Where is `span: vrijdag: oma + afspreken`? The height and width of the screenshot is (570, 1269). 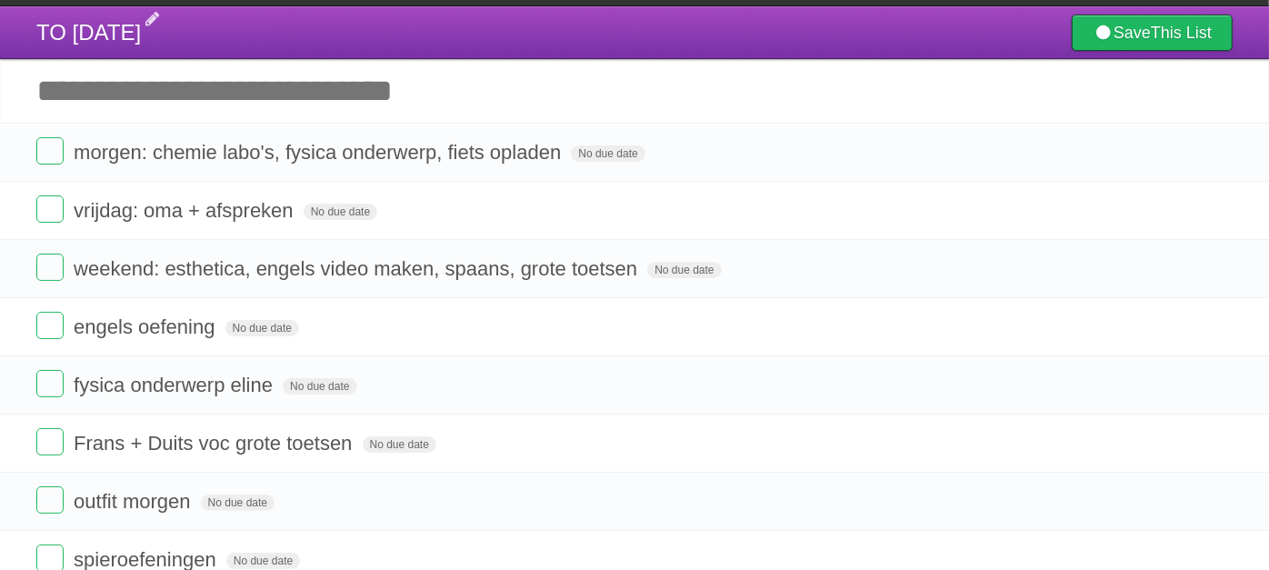 span: vrijdag: oma + afspreken is located at coordinates (185, 210).